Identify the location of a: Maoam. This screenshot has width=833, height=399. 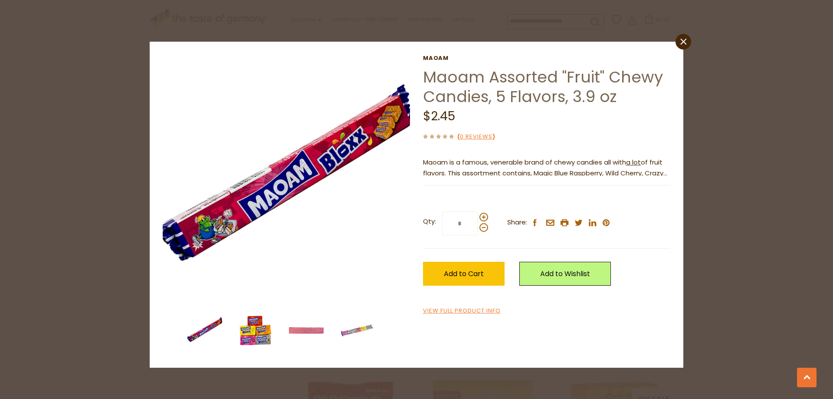
(547, 58).